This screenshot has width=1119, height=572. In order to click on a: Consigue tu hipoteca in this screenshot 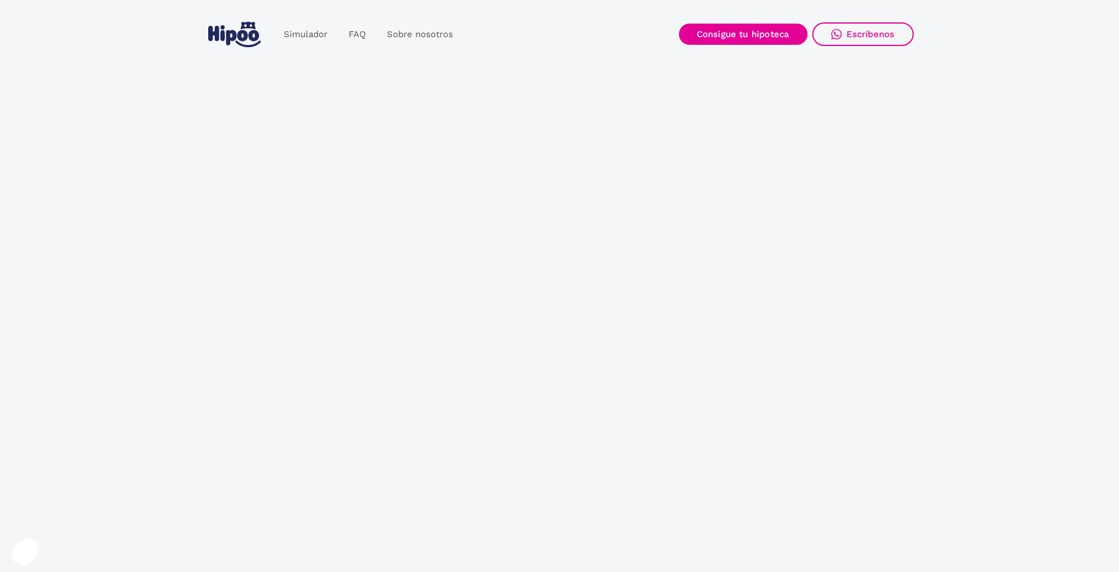, I will do `click(743, 34)`.